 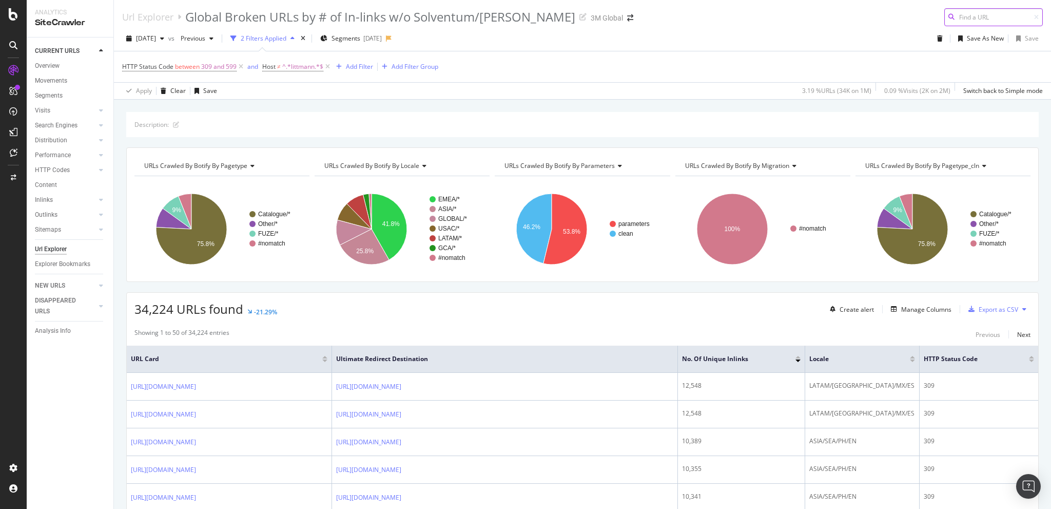 I want to click on div: CURRENT URLS, so click(x=57, y=51).